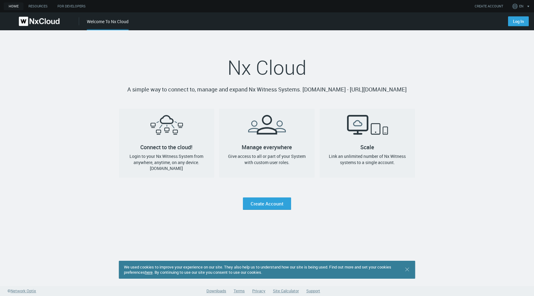 This screenshot has height=296, width=534. I want to click on a: Resources, so click(38, 6).